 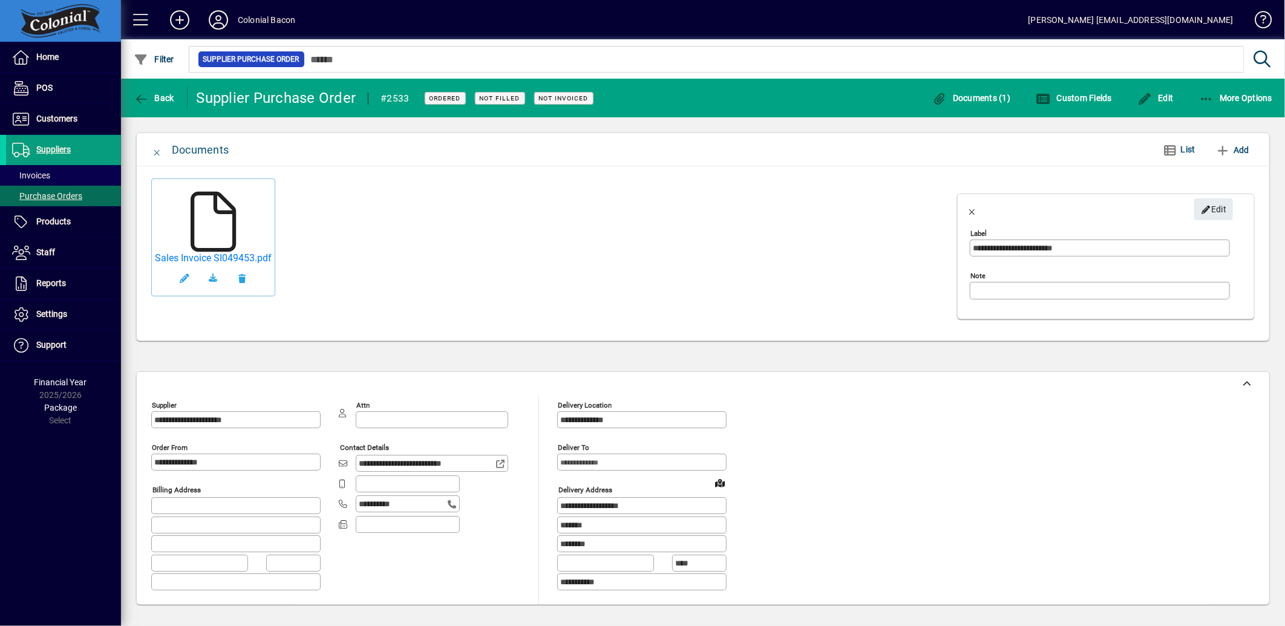 I want to click on a: Staff, so click(x=64, y=253).